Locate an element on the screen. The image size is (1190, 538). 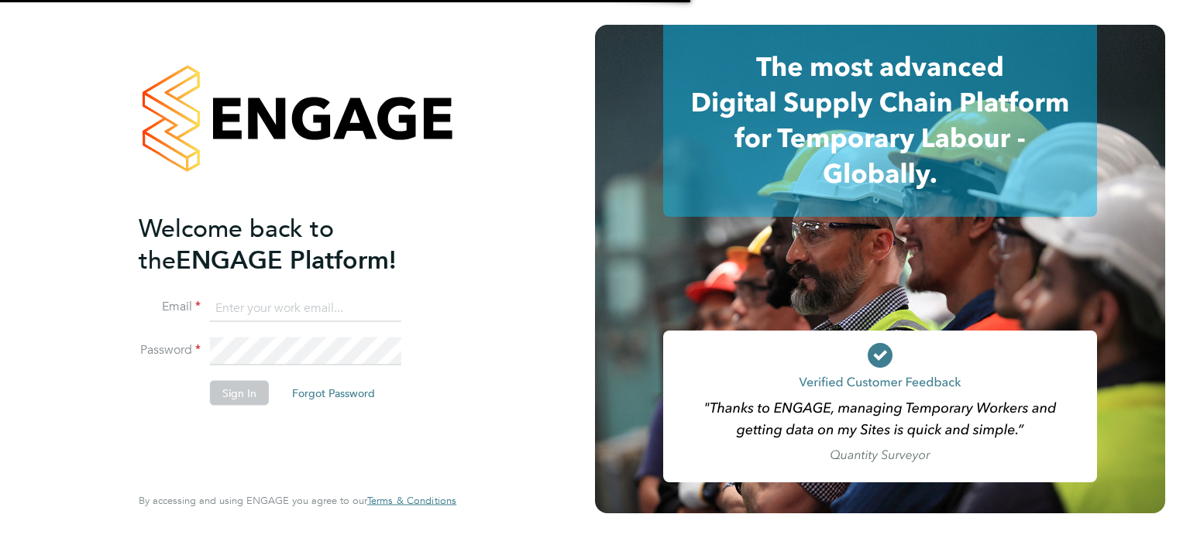
button: Sign In is located at coordinates (239, 394).